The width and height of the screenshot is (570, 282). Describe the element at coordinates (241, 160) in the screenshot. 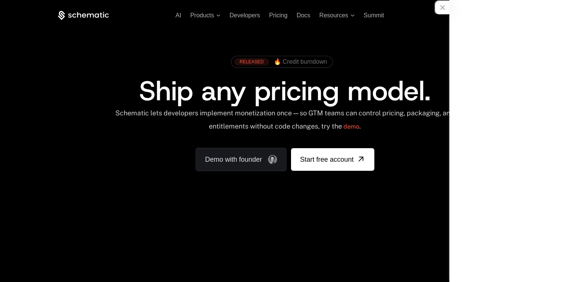

I see `a: Demo with founder, ,[object Object]` at that location.